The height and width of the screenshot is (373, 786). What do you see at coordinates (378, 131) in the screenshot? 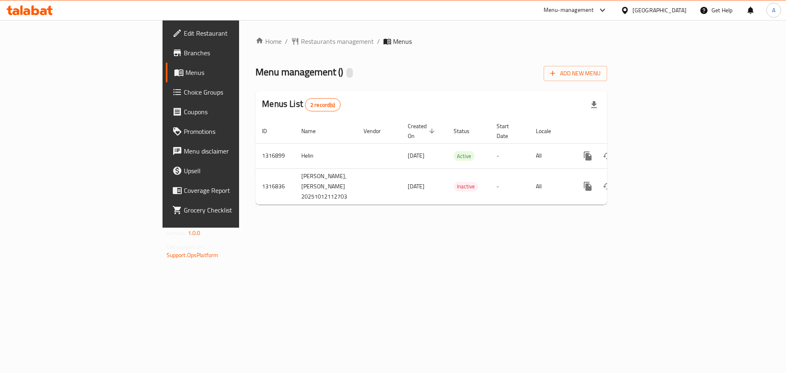
I see `span: Vendor` at bounding box center [378, 131].